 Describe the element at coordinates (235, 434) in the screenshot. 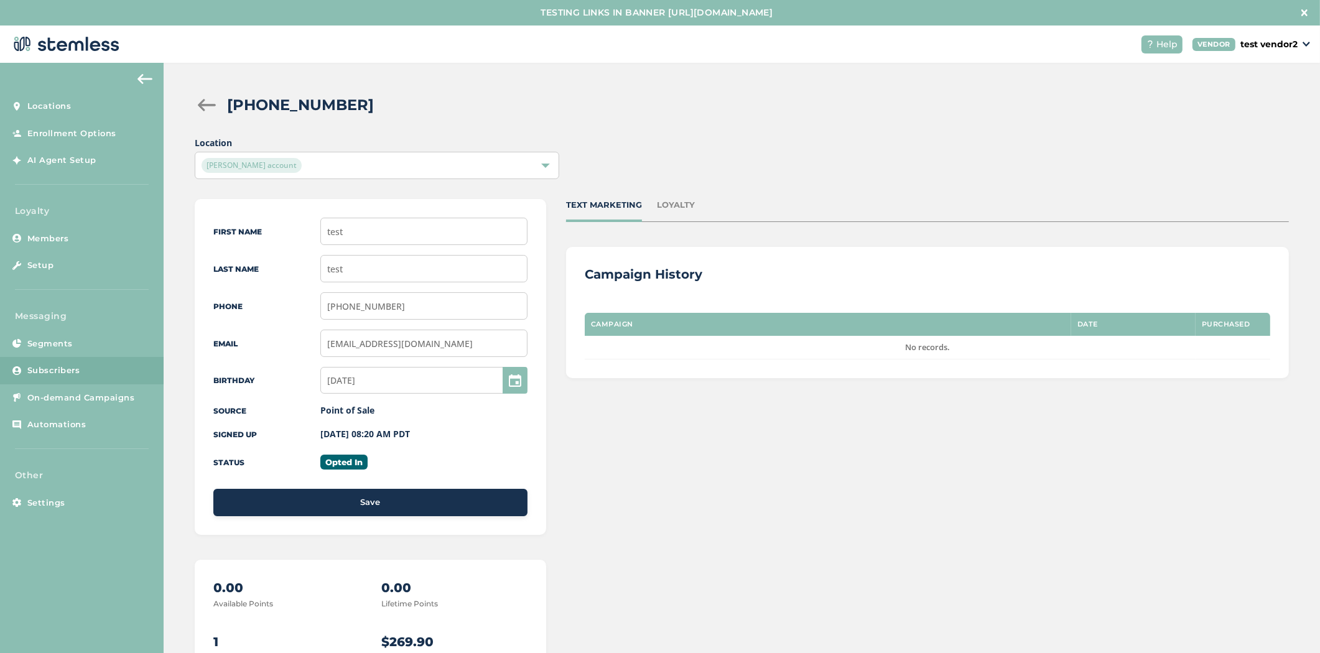

I see `label: Signed up` at that location.